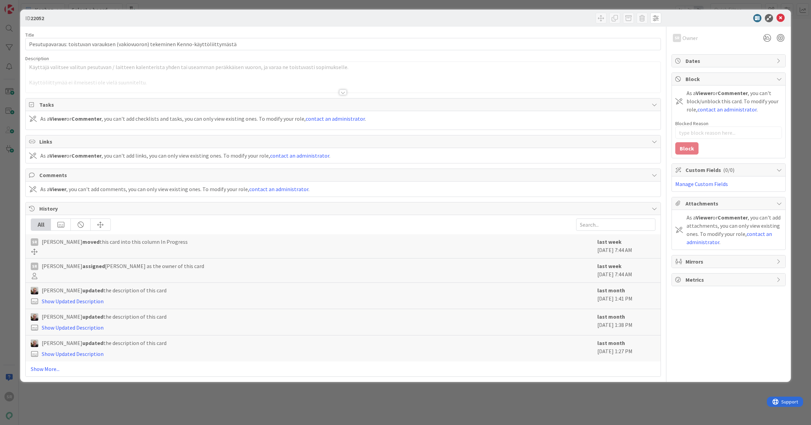 The width and height of the screenshot is (811, 425). What do you see at coordinates (734, 101) in the screenshot?
I see `div: As a or , you can't block/unblock this card. To modify your role, .` at bounding box center [734, 101].